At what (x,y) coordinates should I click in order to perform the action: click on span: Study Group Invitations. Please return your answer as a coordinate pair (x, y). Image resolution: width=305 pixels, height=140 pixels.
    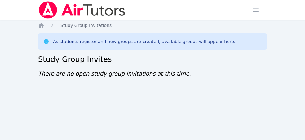
    Looking at the image, I should click on (86, 25).